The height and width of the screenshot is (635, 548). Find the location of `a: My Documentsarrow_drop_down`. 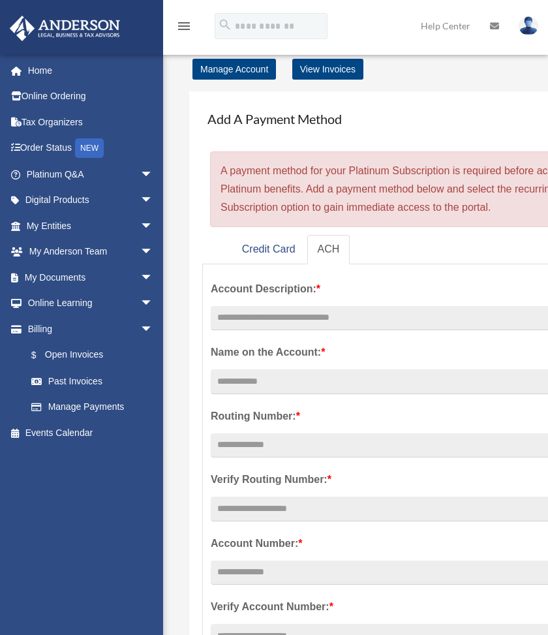

a: My Documentsarrow_drop_down is located at coordinates (91, 277).